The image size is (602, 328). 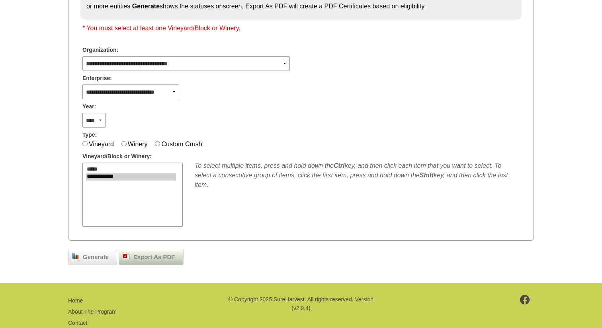 I want to click on span: Type:, so click(x=90, y=135).